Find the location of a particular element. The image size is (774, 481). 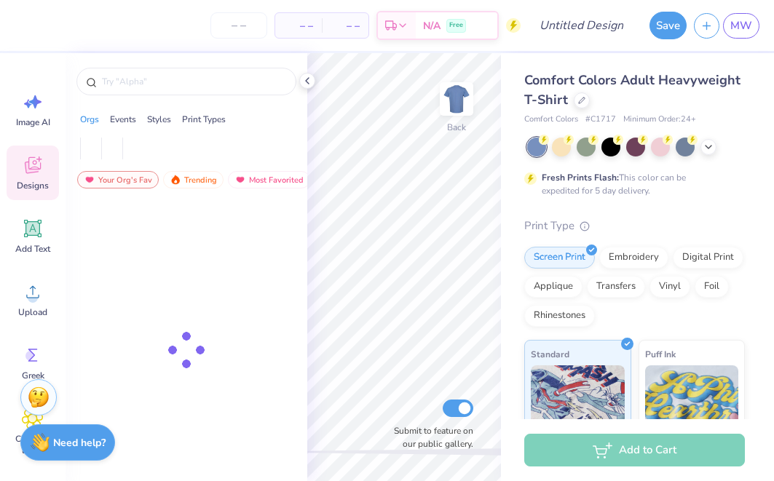

a: MW is located at coordinates (741, 25).